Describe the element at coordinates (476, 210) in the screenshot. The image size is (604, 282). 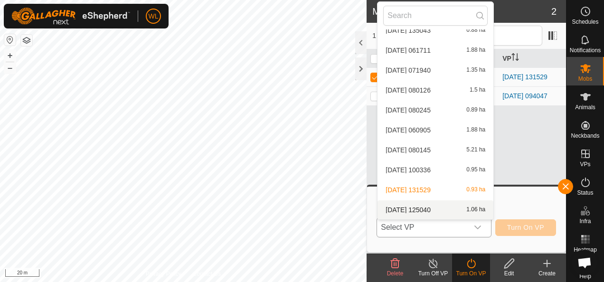
I see `span: 1.06 ha` at that location.